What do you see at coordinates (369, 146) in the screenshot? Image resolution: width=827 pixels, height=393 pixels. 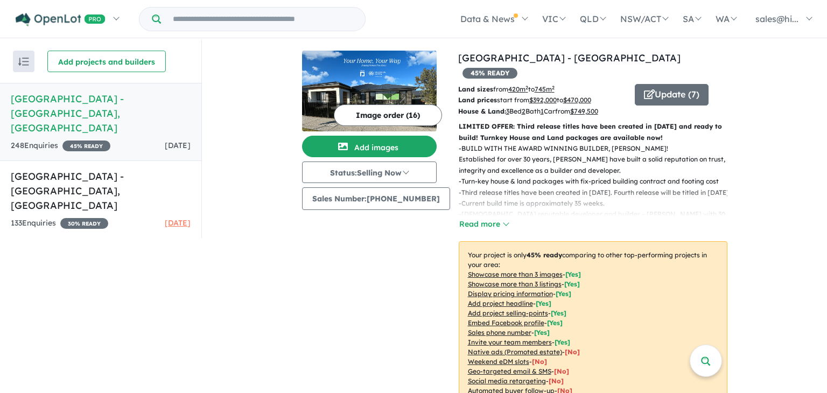 I see `button: Add images` at bounding box center [369, 146].